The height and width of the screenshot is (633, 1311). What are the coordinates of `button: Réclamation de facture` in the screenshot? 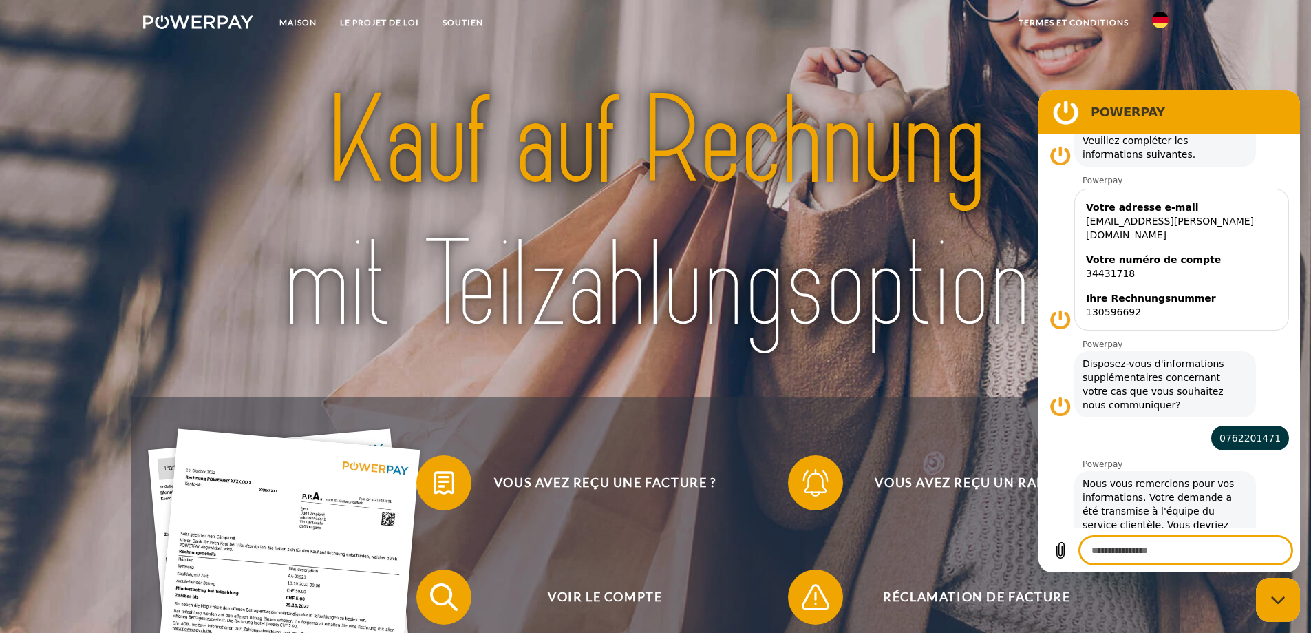 It's located at (967, 597).